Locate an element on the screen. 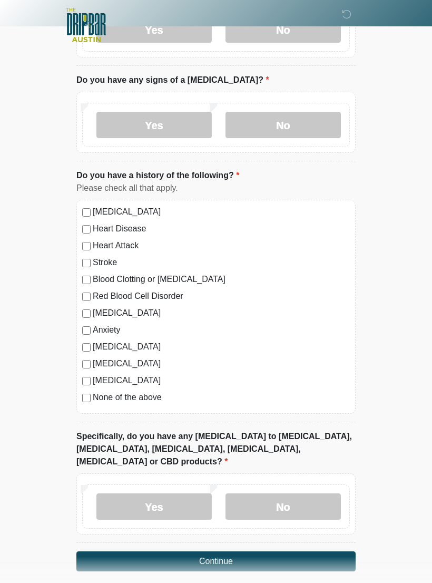 Image resolution: width=432 pixels, height=583 pixels. label: Heart Disease is located at coordinates (221, 229).